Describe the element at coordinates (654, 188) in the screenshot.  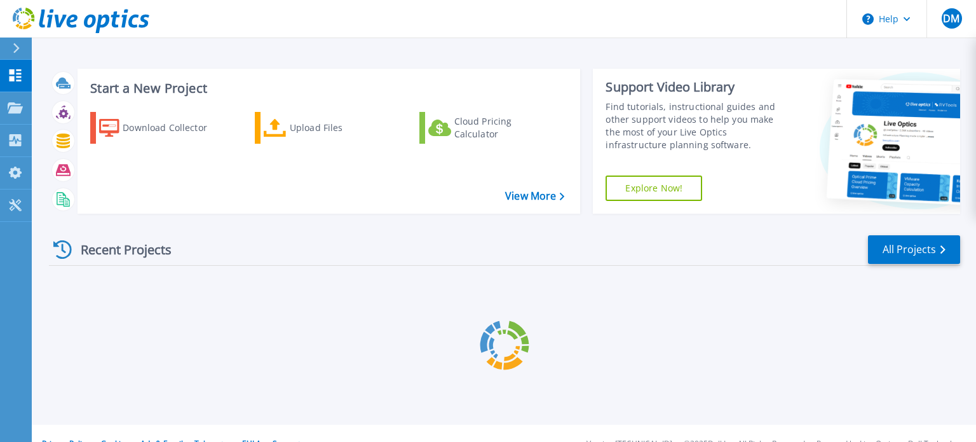
I see `a: Explore Now!` at that location.